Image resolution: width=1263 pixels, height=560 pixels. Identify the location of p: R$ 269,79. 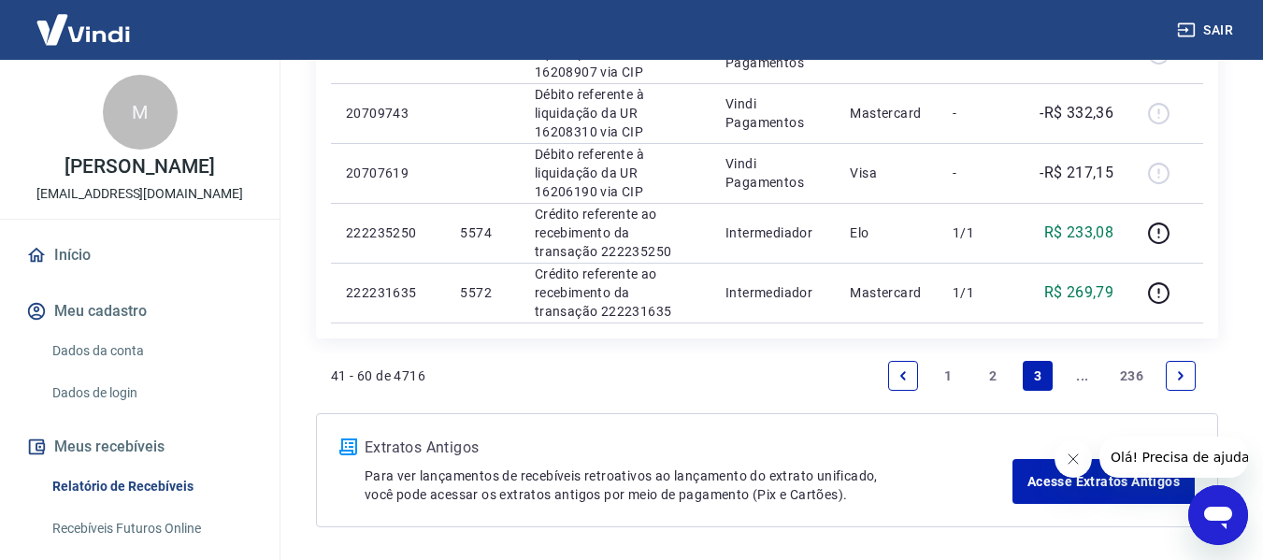
(1079, 293).